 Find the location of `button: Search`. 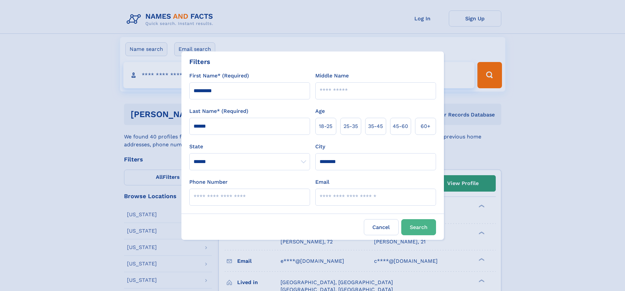

button: Search is located at coordinates (419, 227).